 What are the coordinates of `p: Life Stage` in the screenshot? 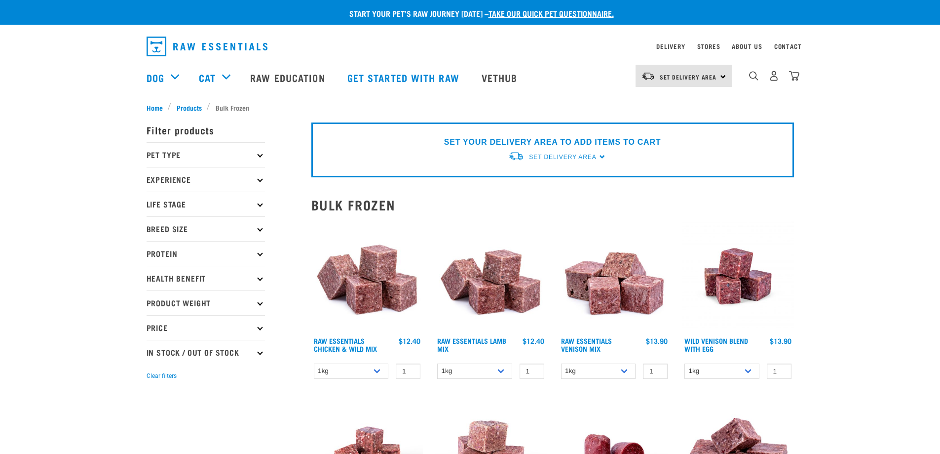 It's located at (206, 204).